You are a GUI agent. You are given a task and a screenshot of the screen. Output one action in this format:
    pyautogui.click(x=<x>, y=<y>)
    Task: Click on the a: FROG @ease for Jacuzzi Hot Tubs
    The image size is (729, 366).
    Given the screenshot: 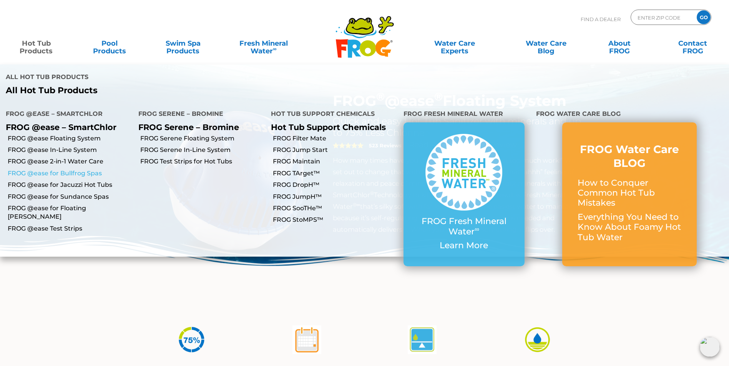 What is the action you would take?
    pyautogui.click(x=70, y=185)
    